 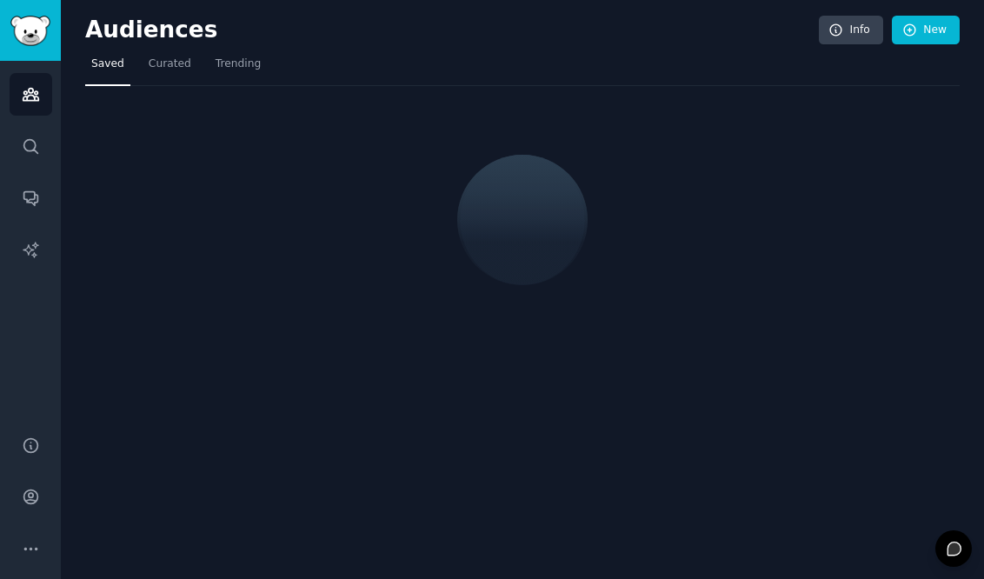 I want to click on span: Curated, so click(x=169, y=64).